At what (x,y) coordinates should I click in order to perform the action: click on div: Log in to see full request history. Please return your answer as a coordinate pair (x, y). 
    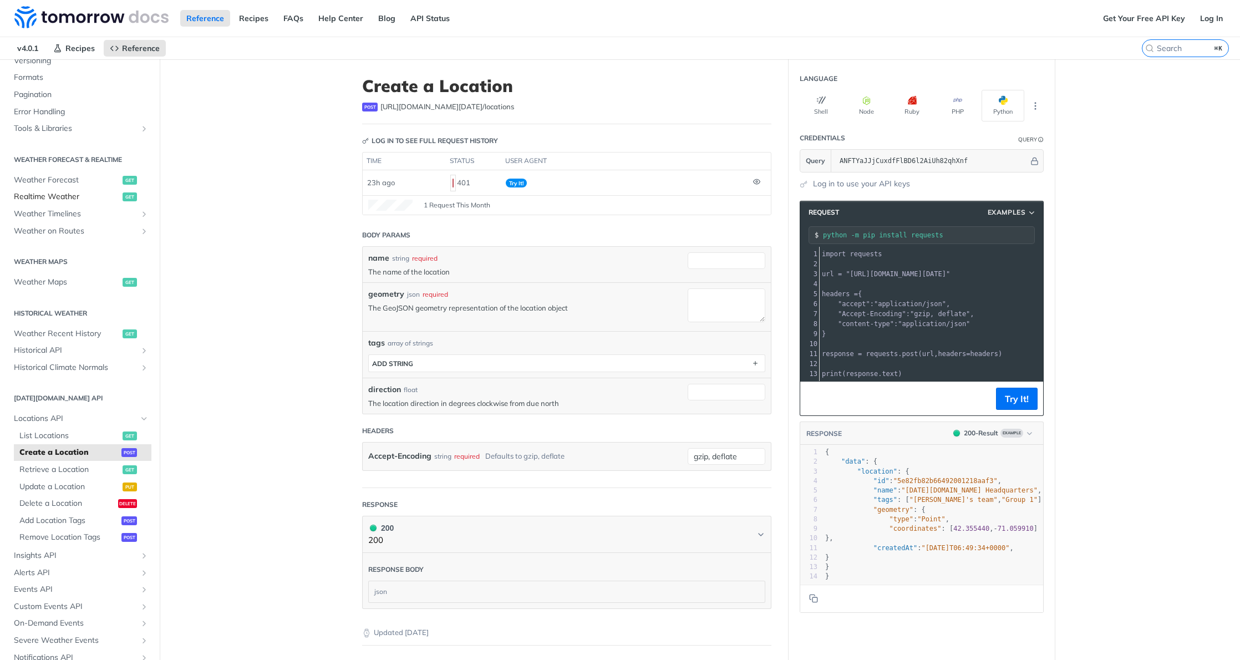
    Looking at the image, I should click on (430, 141).